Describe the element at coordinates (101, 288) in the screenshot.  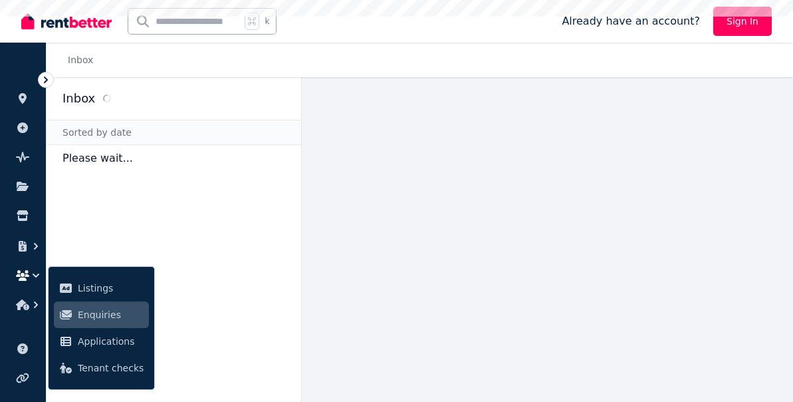
I see `a: Listings` at that location.